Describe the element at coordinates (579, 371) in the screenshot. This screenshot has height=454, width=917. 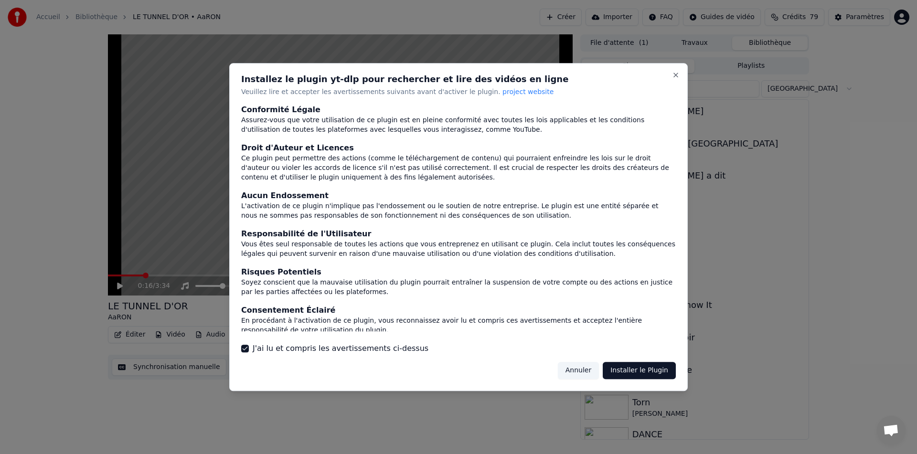
I see `button: Annuler` at that location.